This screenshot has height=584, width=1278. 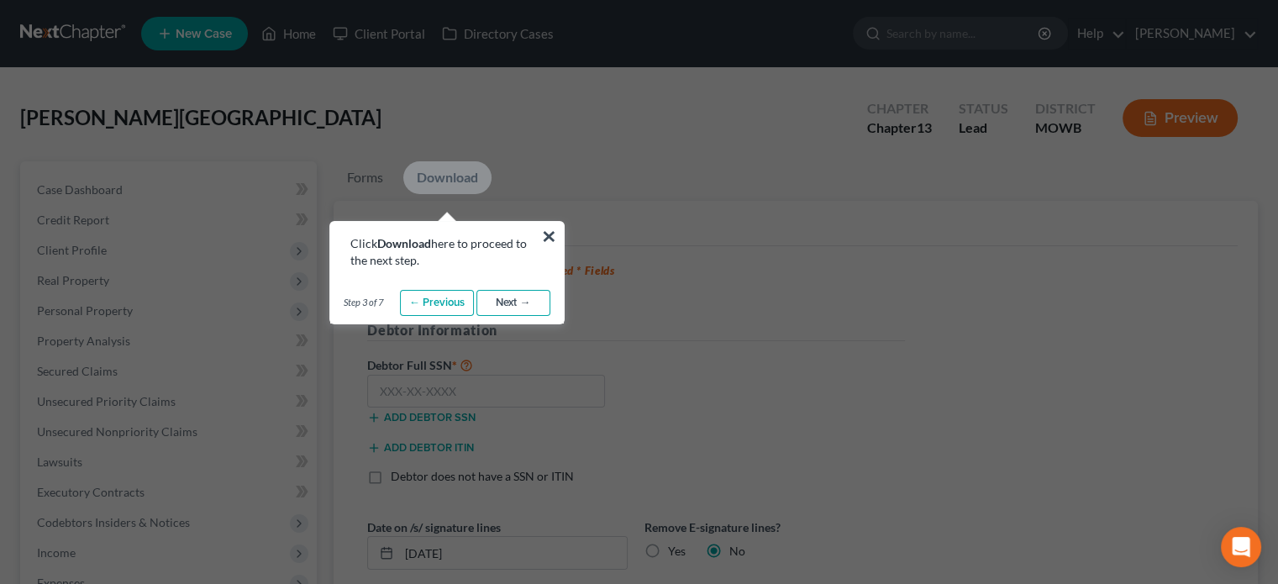 I want to click on a: Next →, so click(x=513, y=303).